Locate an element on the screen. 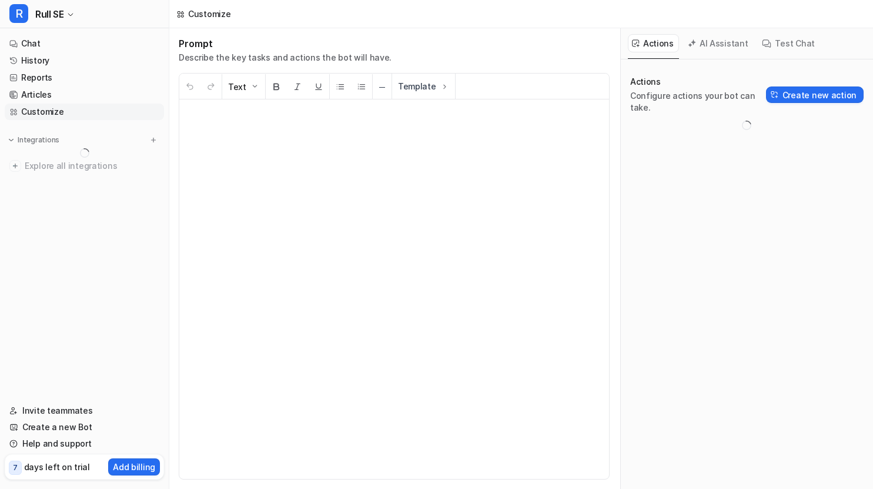 The image size is (873, 489). p: Actions is located at coordinates (698, 82).